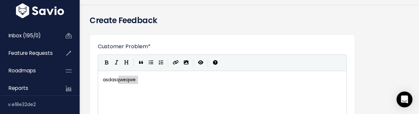  I want to click on button: Numbered List, so click(161, 63).